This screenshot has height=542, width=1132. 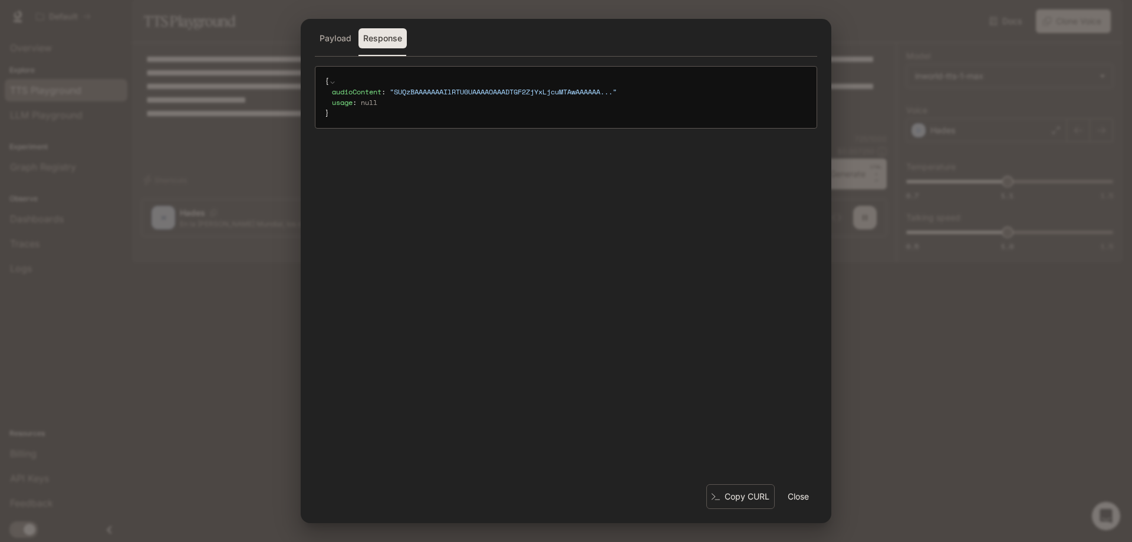 What do you see at coordinates (503, 91) in the screenshot?
I see `span: " SUQzBAAAAAAAIlRTU0UAAAAOAAADTGF2ZjYxLjcuMTAwAAAAAA ... "` at bounding box center [503, 91].